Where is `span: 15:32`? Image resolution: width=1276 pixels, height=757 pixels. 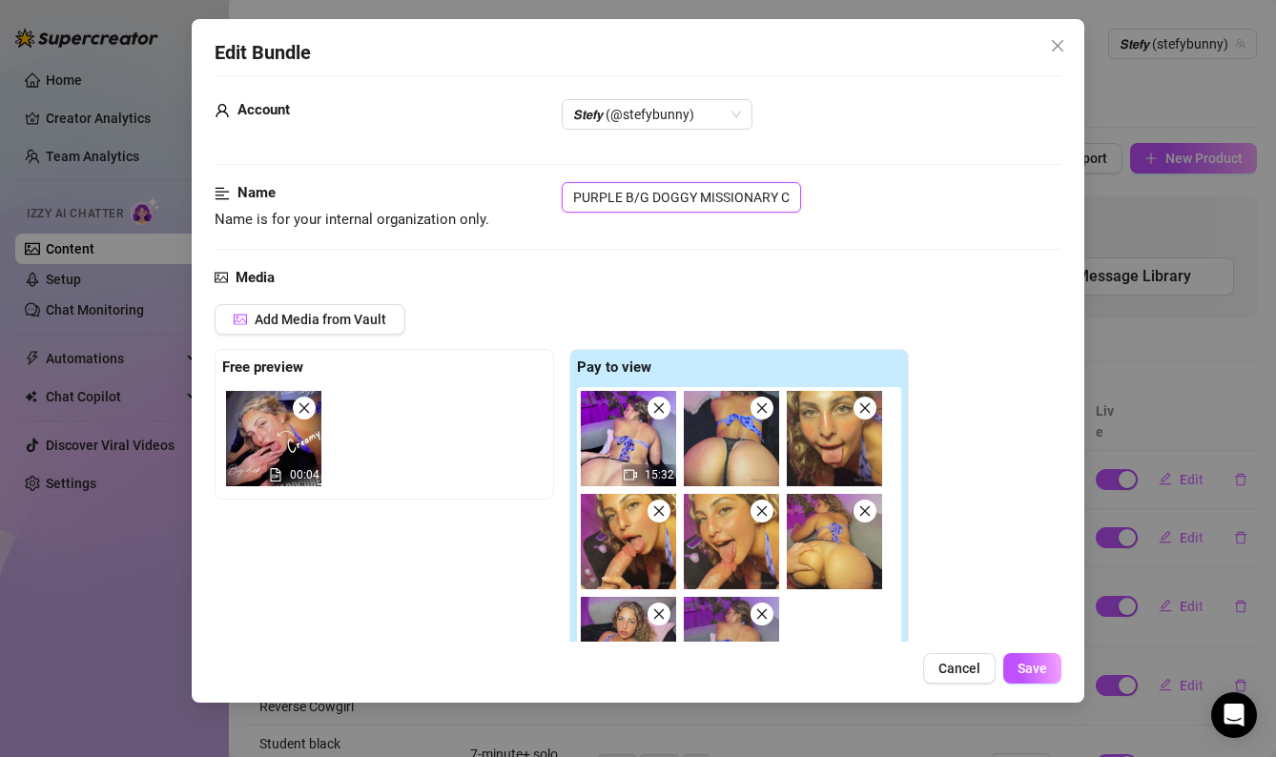
span: 15:32 is located at coordinates (659, 475).